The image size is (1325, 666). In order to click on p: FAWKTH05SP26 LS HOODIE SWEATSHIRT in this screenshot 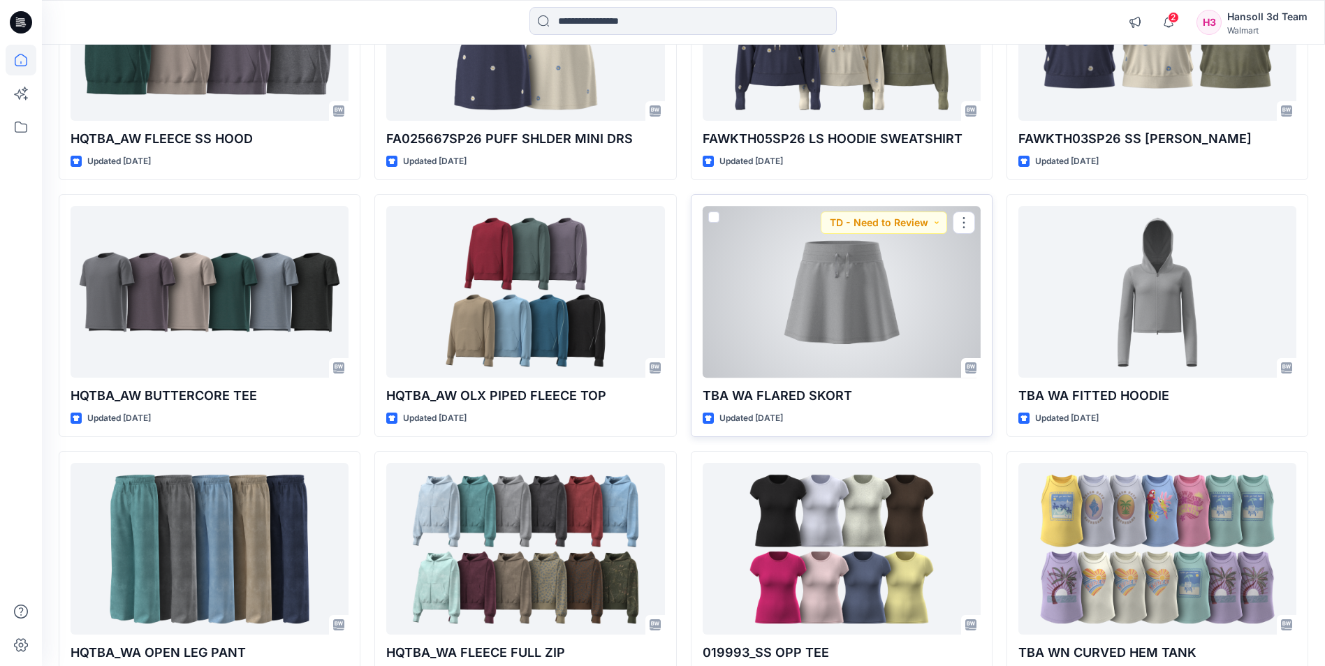, I will do `click(842, 139)`.